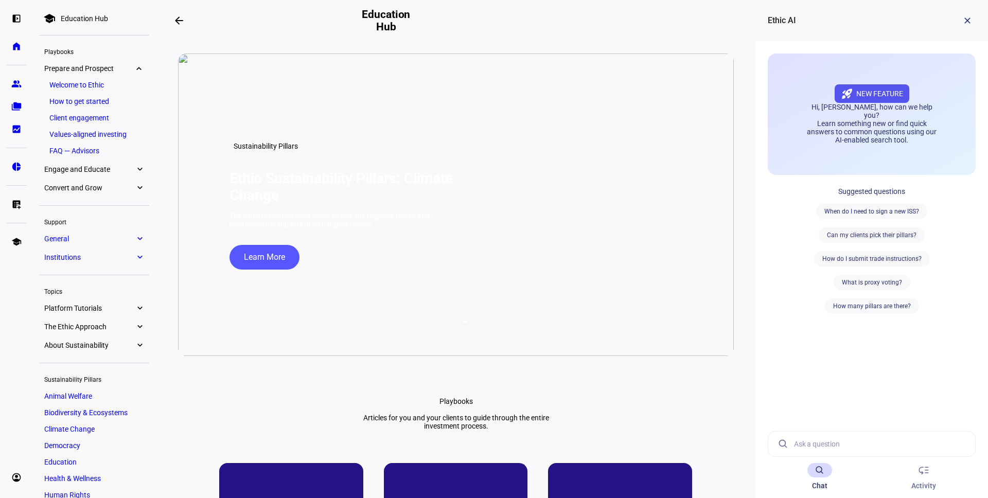 Image resolution: width=988 pixels, height=498 pixels. What do you see at coordinates (872, 235) in the screenshot?
I see `div: Can my clients pick their pillars?` at bounding box center [872, 235].